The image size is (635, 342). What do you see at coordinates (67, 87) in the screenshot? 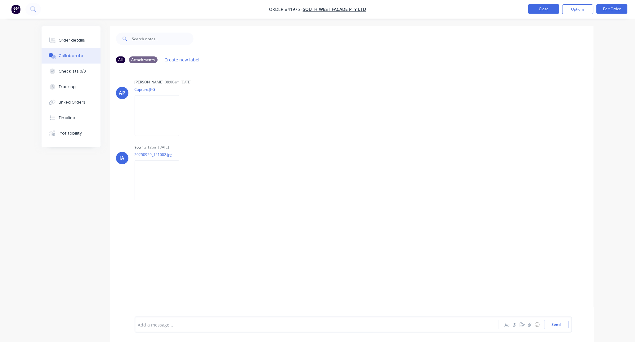
I see `div: Tracking` at bounding box center [67, 87].